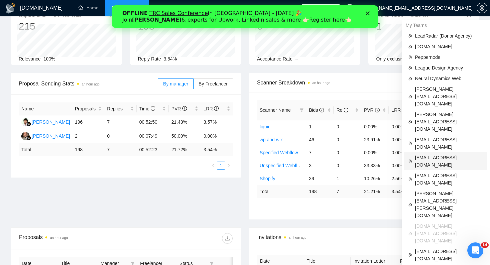  What do you see at coordinates (377, 110) in the screenshot?
I see `span: info-circle` at bounding box center [377, 110].